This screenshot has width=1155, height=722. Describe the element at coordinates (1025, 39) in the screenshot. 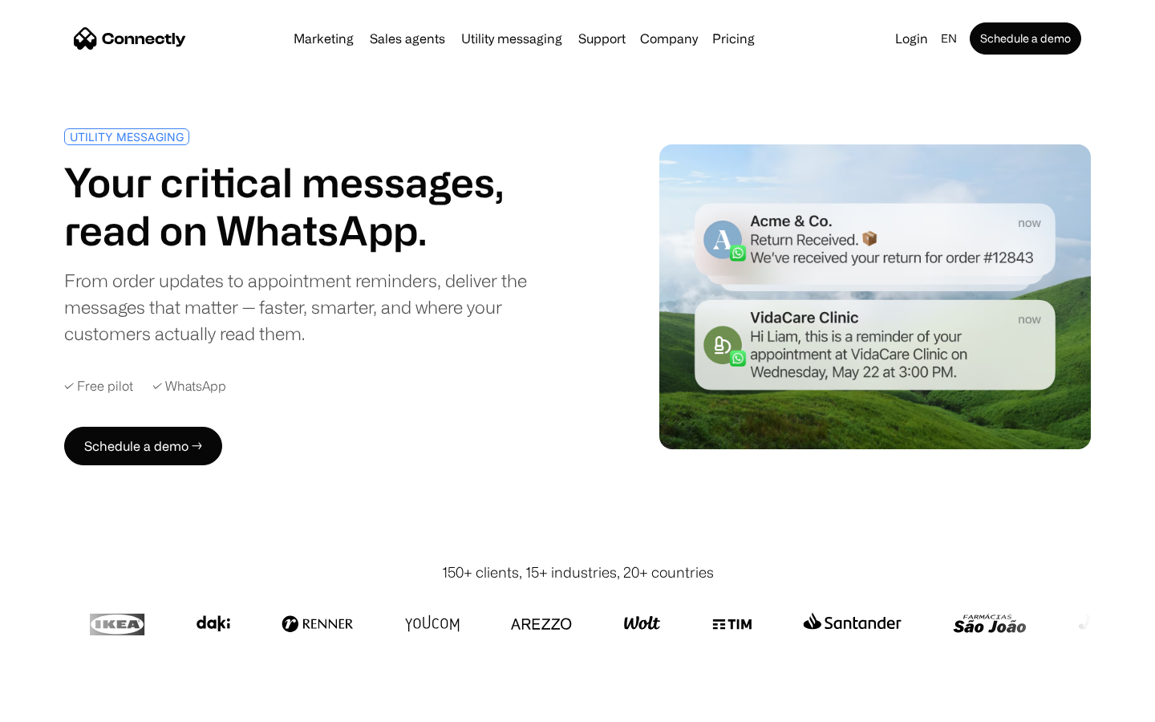

I see `a: Schedule a demo` at that location.